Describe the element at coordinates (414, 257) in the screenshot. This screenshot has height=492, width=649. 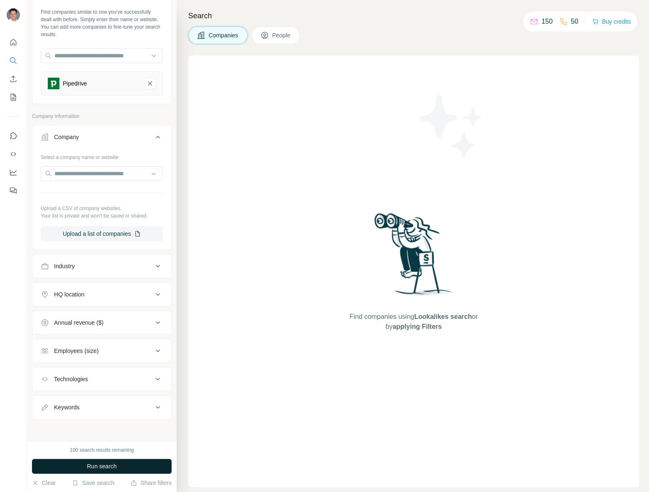
I see `img: Surfe Illustration - Woman searching with binoculars` at that location.